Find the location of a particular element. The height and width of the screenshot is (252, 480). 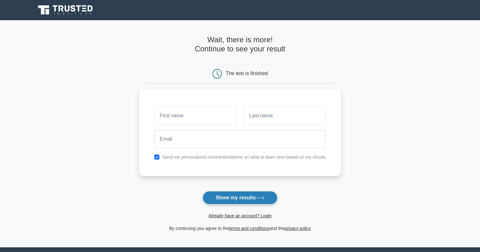

input: First name is located at coordinates (195, 116).